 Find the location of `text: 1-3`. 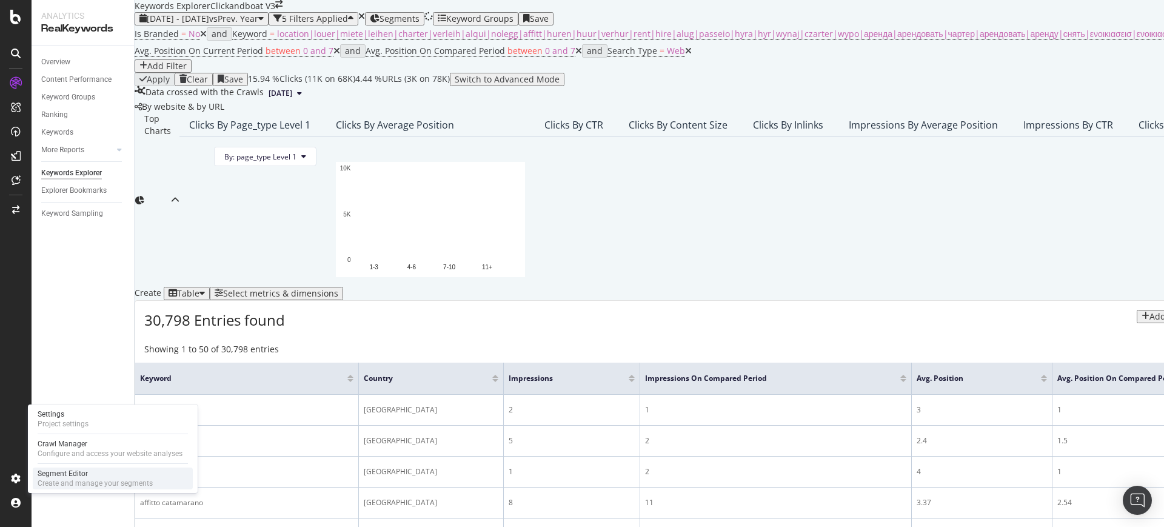

text: 1-3 is located at coordinates (374, 267).